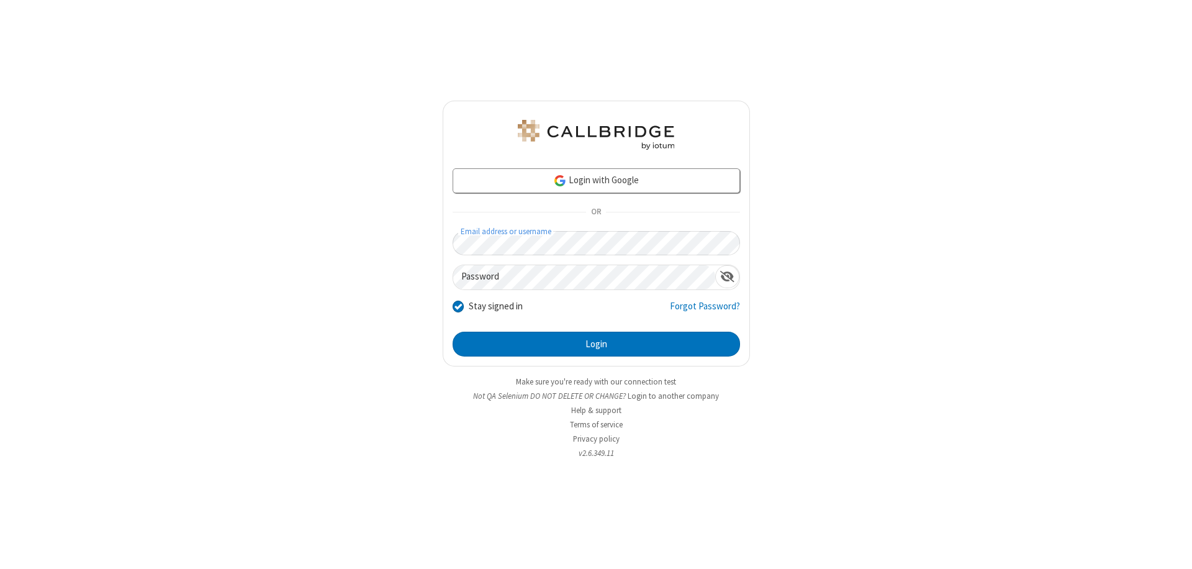 Image resolution: width=1192 pixels, height=569 pixels. I want to click on a: Make sure you're ready with our connection test, so click(596, 381).